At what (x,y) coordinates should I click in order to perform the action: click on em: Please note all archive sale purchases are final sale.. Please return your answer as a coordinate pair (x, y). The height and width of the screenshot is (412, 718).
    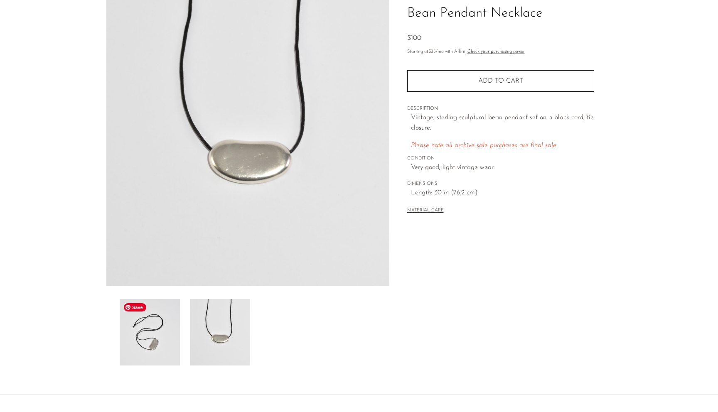
    Looking at the image, I should click on (484, 145).